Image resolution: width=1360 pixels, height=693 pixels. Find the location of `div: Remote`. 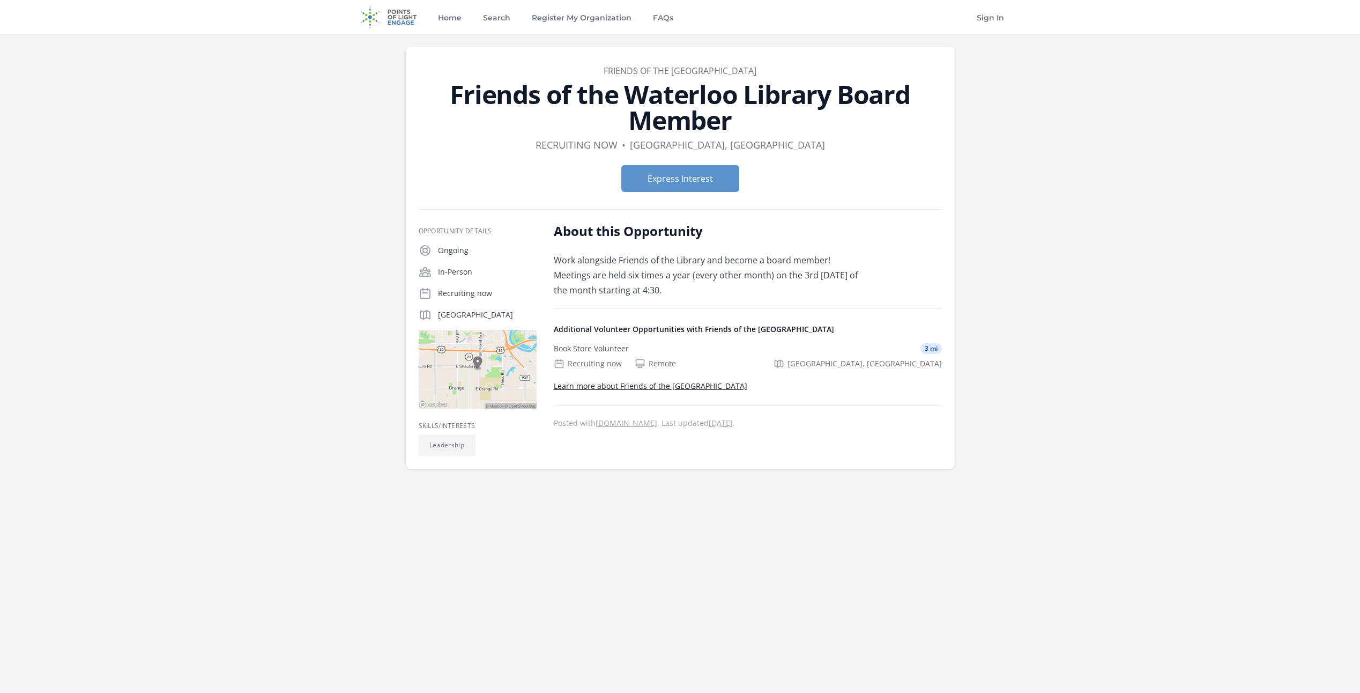

div: Remote is located at coordinates (655, 364).